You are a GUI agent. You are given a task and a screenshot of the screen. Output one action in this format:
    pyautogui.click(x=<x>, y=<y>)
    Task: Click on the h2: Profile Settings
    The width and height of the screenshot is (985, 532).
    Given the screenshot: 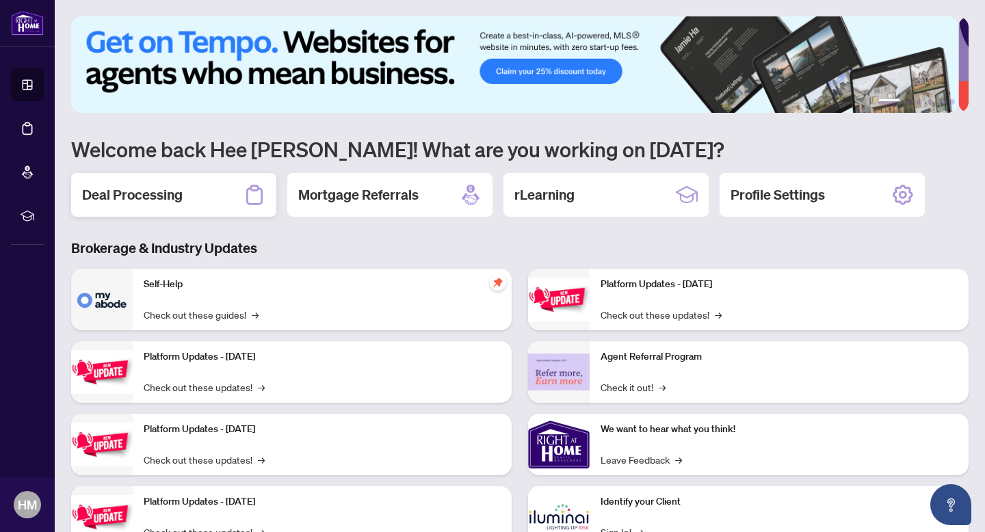 What is the action you would take?
    pyautogui.click(x=777, y=195)
    